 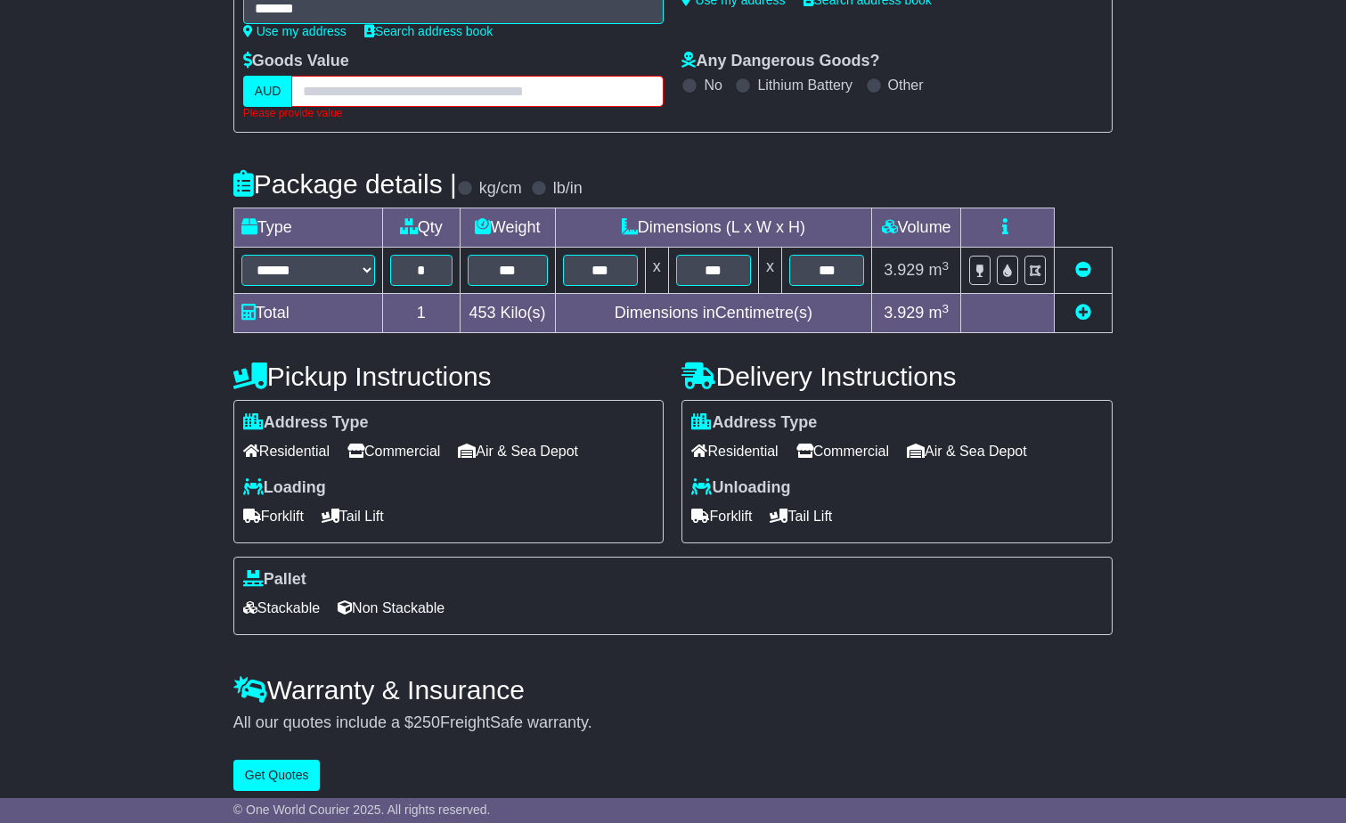 What do you see at coordinates (421, 228) in the screenshot?
I see `td: Qty` at bounding box center [421, 228].